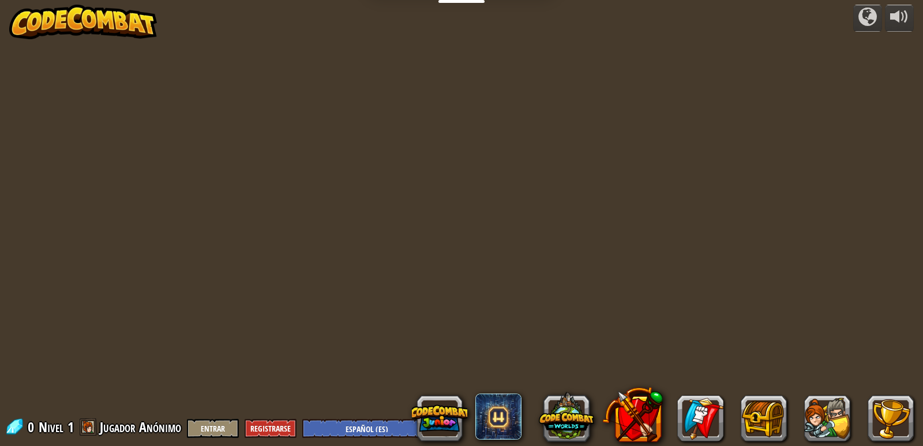  What do you see at coordinates (70, 427) in the screenshot?
I see `span: 1` at bounding box center [70, 427].